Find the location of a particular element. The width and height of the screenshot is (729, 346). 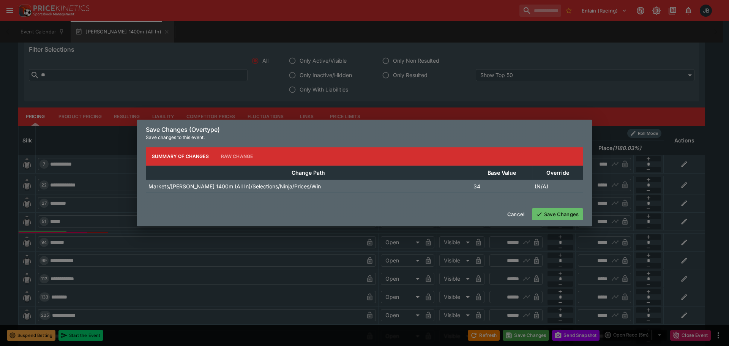

button: Save Changes is located at coordinates (557, 214).